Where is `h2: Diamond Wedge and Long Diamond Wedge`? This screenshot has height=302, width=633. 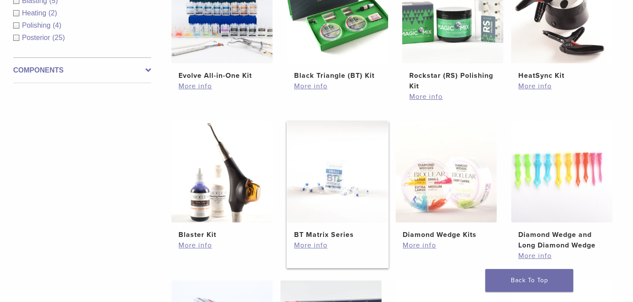
h2: Diamond Wedge and Long Diamond Wedge is located at coordinates (562, 240).